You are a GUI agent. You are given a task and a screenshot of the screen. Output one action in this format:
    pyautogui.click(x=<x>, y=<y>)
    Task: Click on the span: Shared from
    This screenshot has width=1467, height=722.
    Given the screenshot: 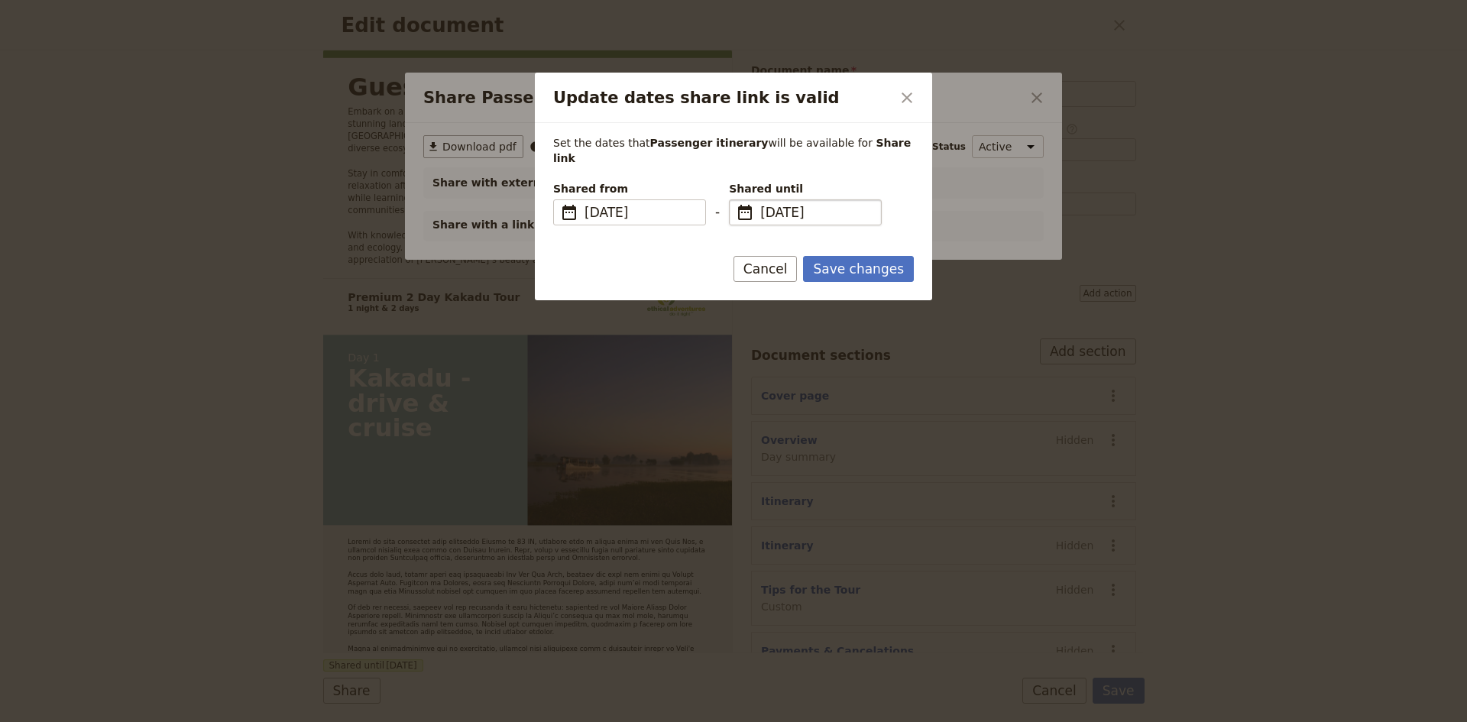 What is the action you would take?
    pyautogui.click(x=630, y=189)
    